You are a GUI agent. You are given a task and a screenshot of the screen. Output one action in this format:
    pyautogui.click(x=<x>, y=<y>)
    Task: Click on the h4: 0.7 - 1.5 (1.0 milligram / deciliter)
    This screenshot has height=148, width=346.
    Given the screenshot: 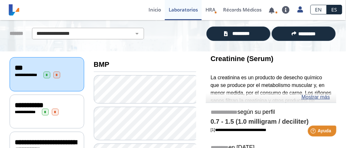 What is the action you would take?
    pyautogui.click(x=271, y=122)
    